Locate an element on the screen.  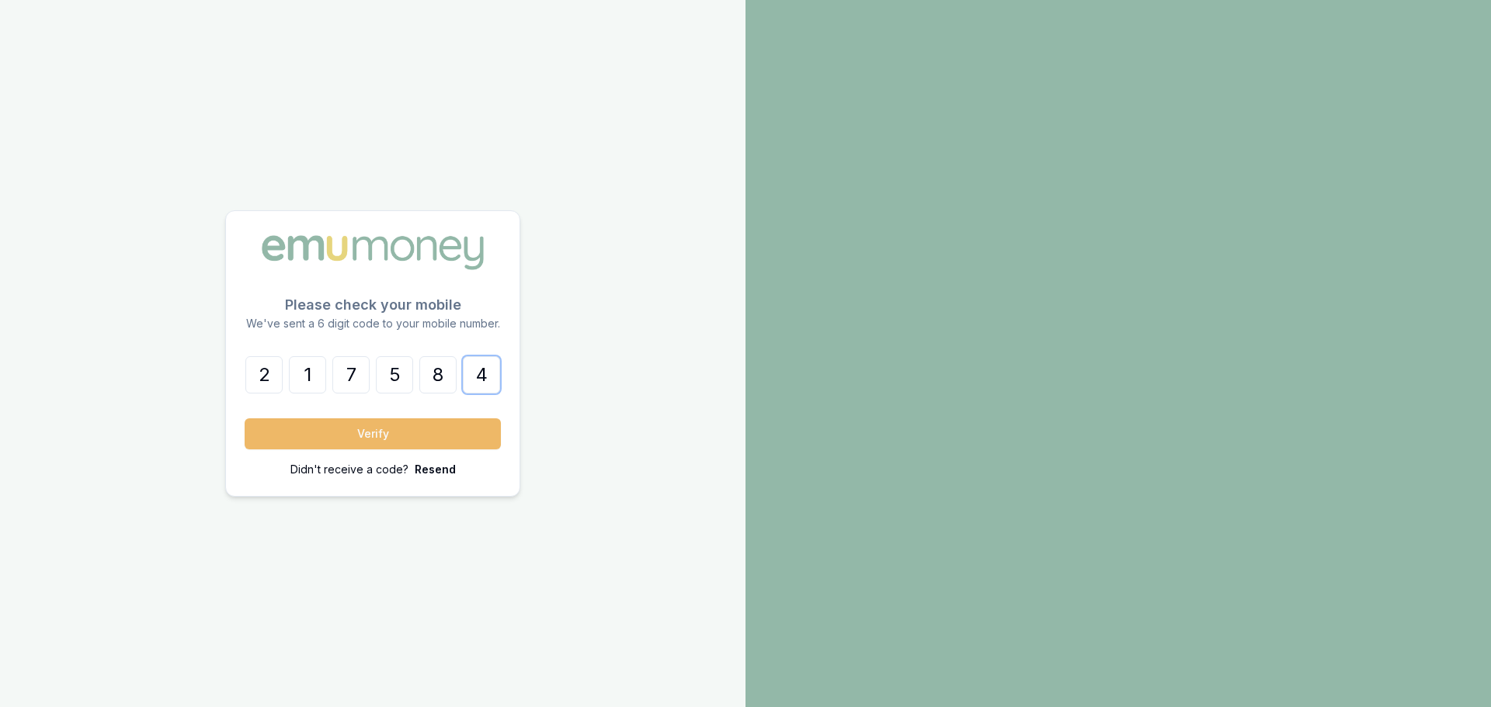
p: Resend is located at coordinates (435, 470).